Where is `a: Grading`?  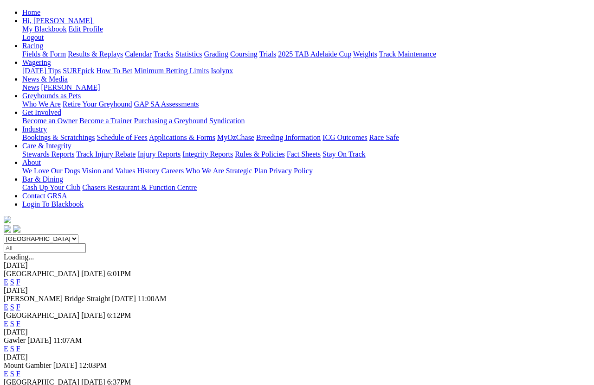
a: Grading is located at coordinates (216, 54).